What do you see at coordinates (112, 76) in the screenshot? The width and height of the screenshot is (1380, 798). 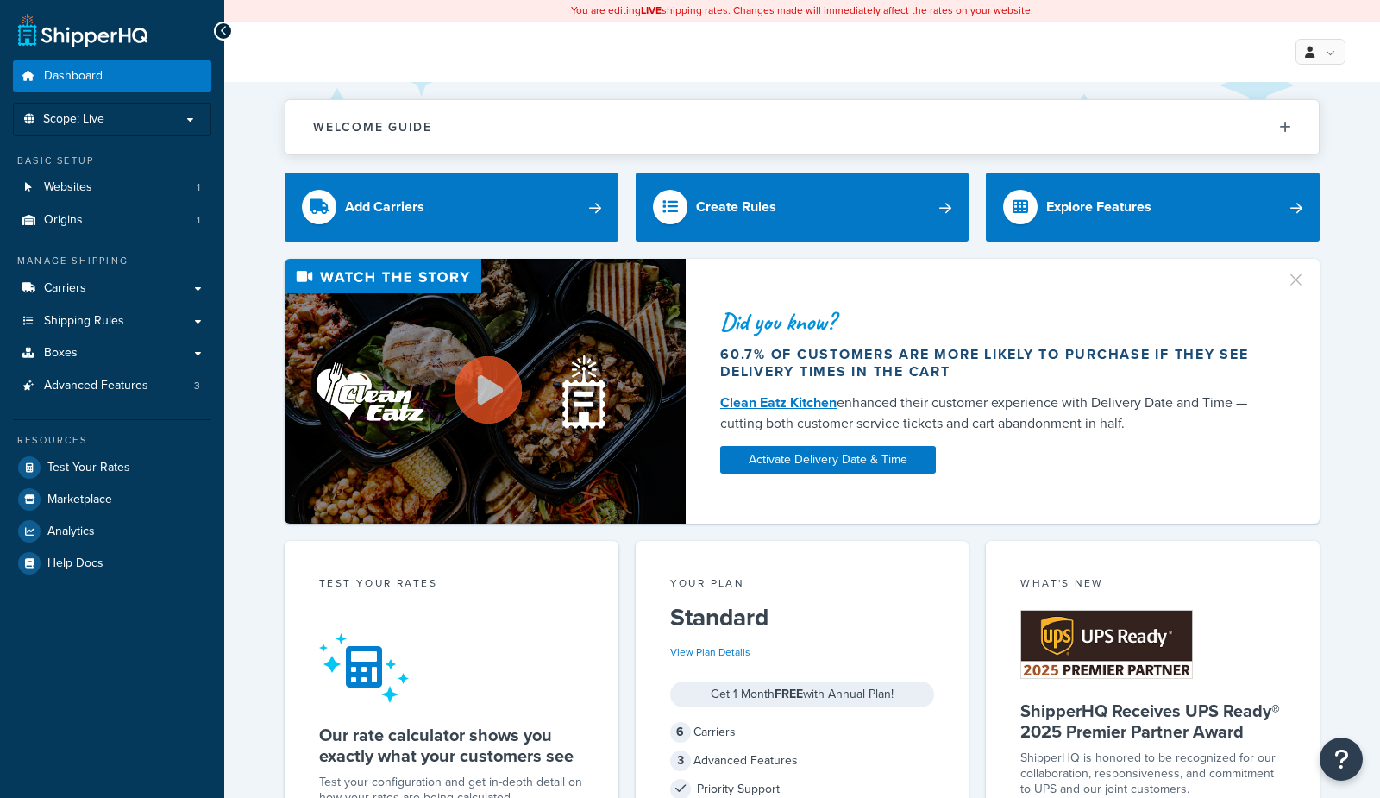 I see `li: Dashboard` at bounding box center [112, 76].